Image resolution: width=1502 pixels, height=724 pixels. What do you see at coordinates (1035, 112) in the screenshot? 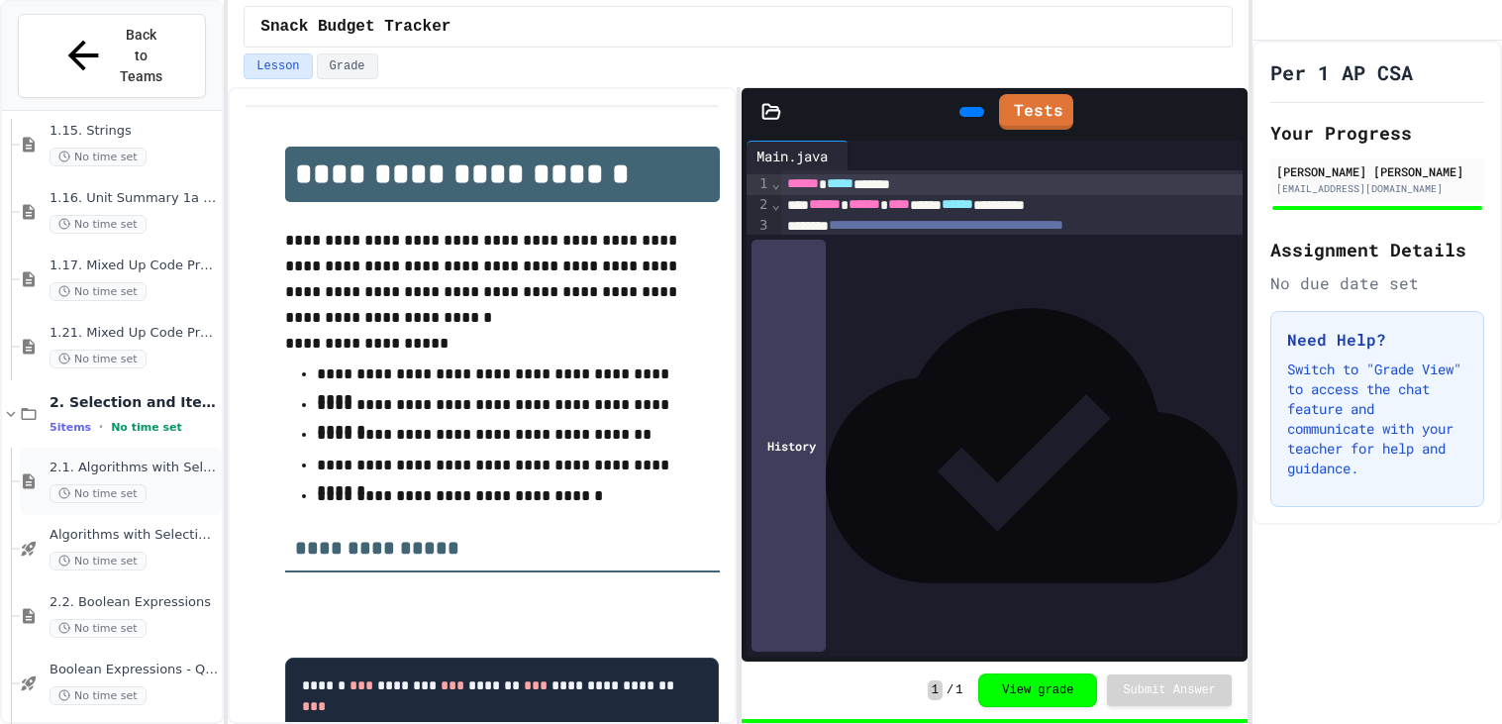
I see `a: Tests` at bounding box center [1035, 112].